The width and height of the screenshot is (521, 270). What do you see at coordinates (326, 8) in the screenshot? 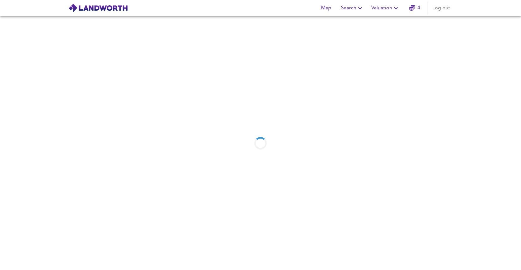
I see `button: Map` at bounding box center [326, 8].